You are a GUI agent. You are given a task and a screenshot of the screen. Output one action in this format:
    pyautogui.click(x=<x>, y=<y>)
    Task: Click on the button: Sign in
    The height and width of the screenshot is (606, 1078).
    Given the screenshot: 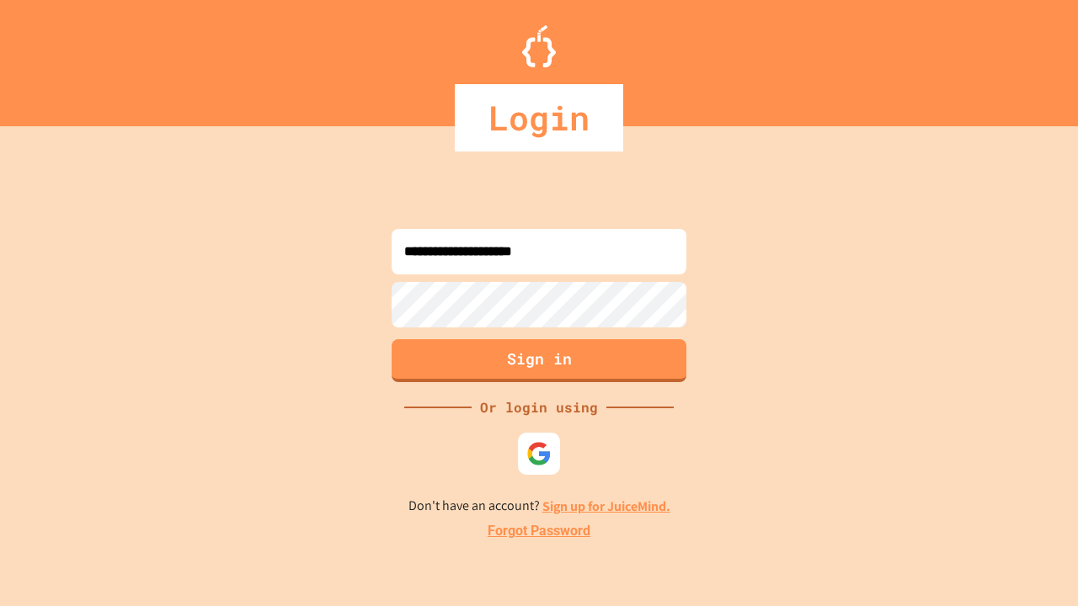 What is the action you would take?
    pyautogui.click(x=539, y=361)
    